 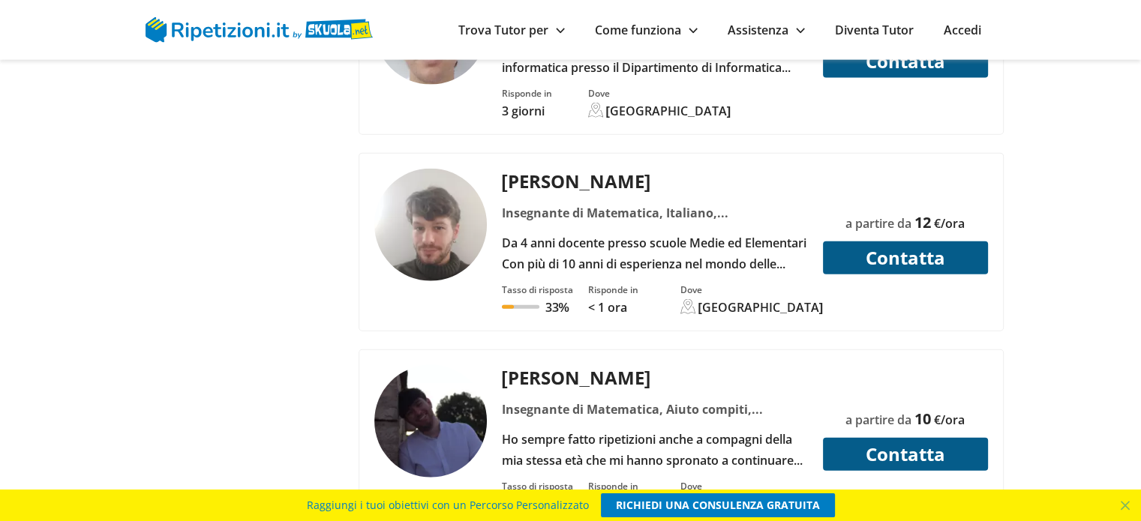 What do you see at coordinates (613, 308) in the screenshot?
I see `p: < 1 ora` at bounding box center [613, 308].